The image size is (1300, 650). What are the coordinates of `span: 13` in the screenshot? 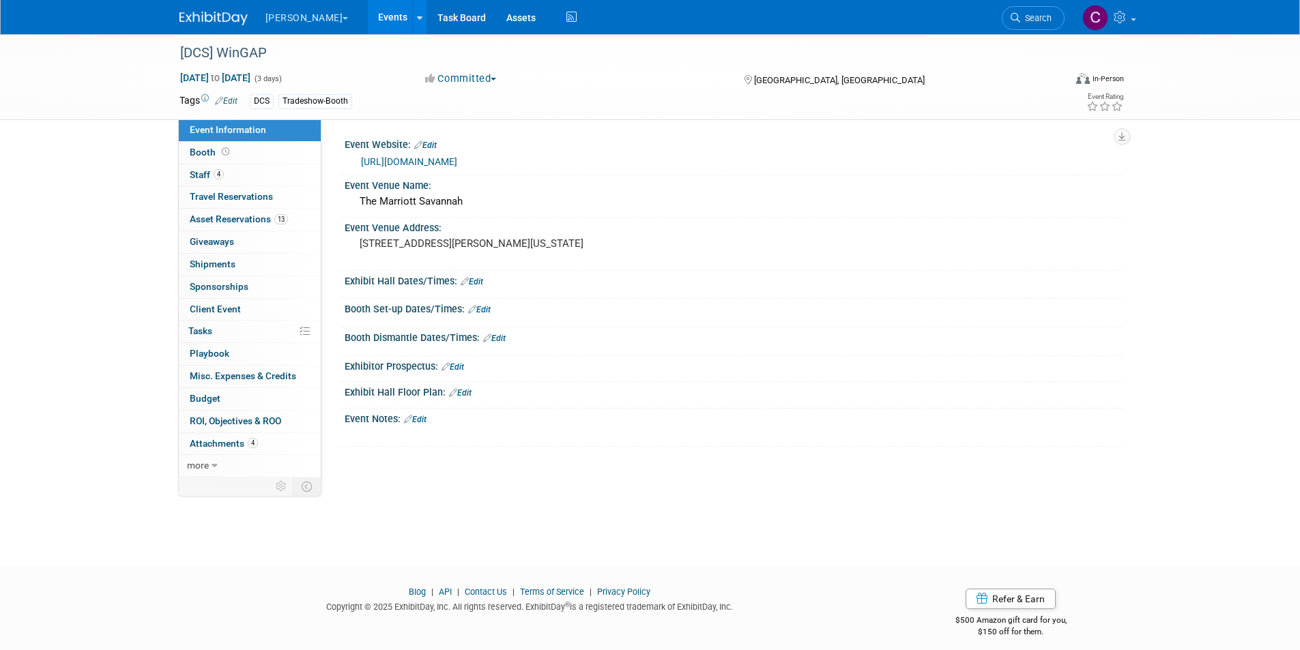 It's located at (281, 219).